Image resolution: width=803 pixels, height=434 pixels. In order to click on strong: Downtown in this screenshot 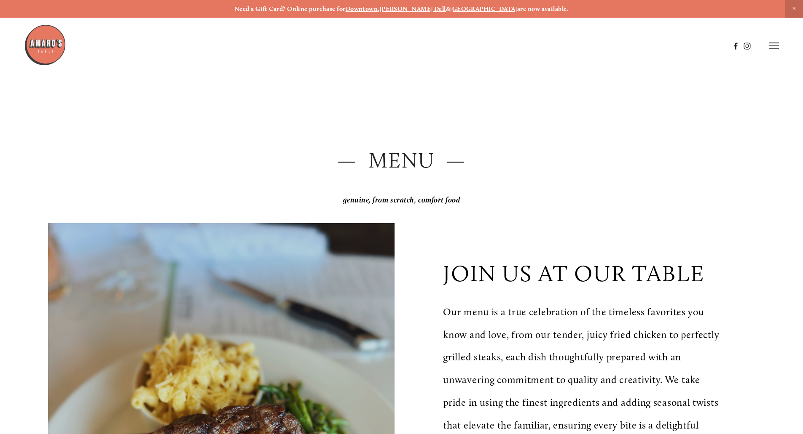, I will do `click(362, 9)`.